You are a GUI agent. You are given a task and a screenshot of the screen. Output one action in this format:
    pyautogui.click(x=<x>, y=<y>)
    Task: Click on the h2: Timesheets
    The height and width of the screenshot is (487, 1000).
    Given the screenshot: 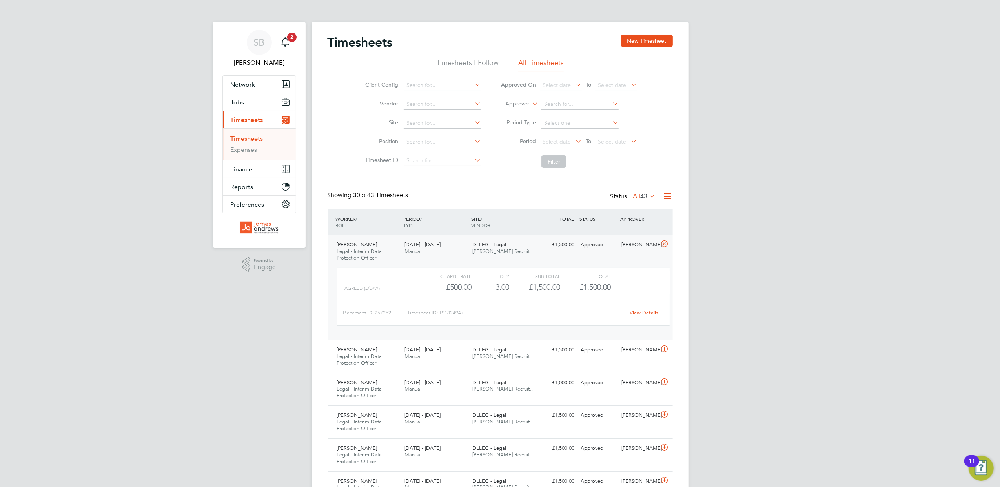 What is the action you would take?
    pyautogui.click(x=360, y=42)
    